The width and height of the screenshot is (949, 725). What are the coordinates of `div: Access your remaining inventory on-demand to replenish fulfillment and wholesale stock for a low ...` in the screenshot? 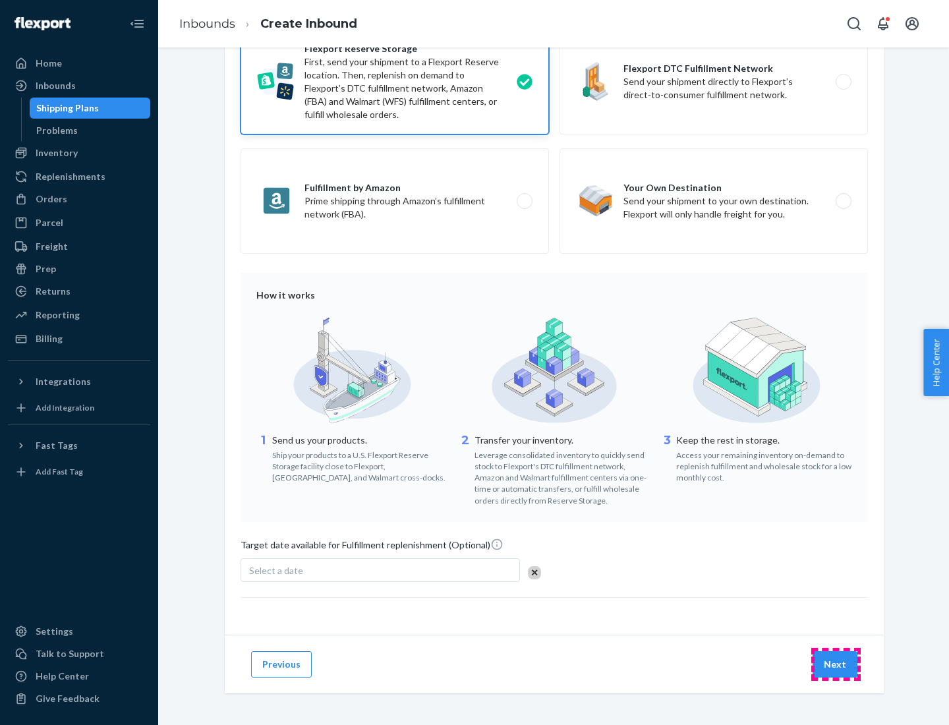 It's located at (764, 465).